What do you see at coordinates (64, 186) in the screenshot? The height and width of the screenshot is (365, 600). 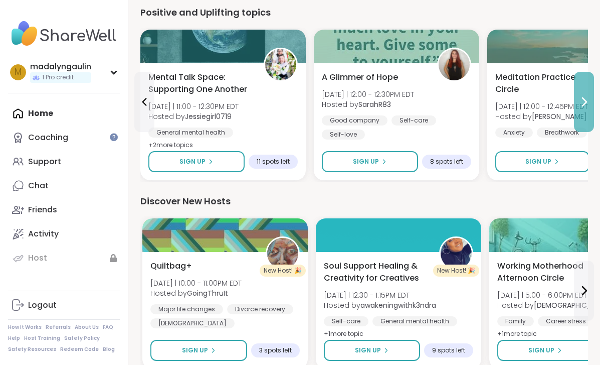 I see `a: Chat` at bounding box center [64, 186].